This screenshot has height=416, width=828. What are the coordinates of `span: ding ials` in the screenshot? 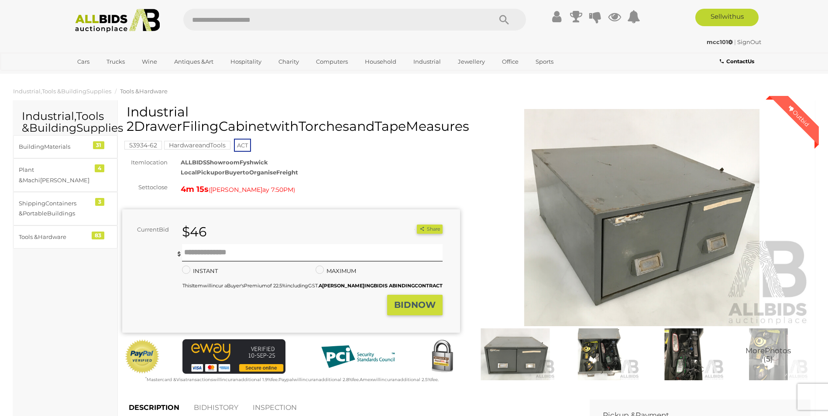 It's located at (45, 147).